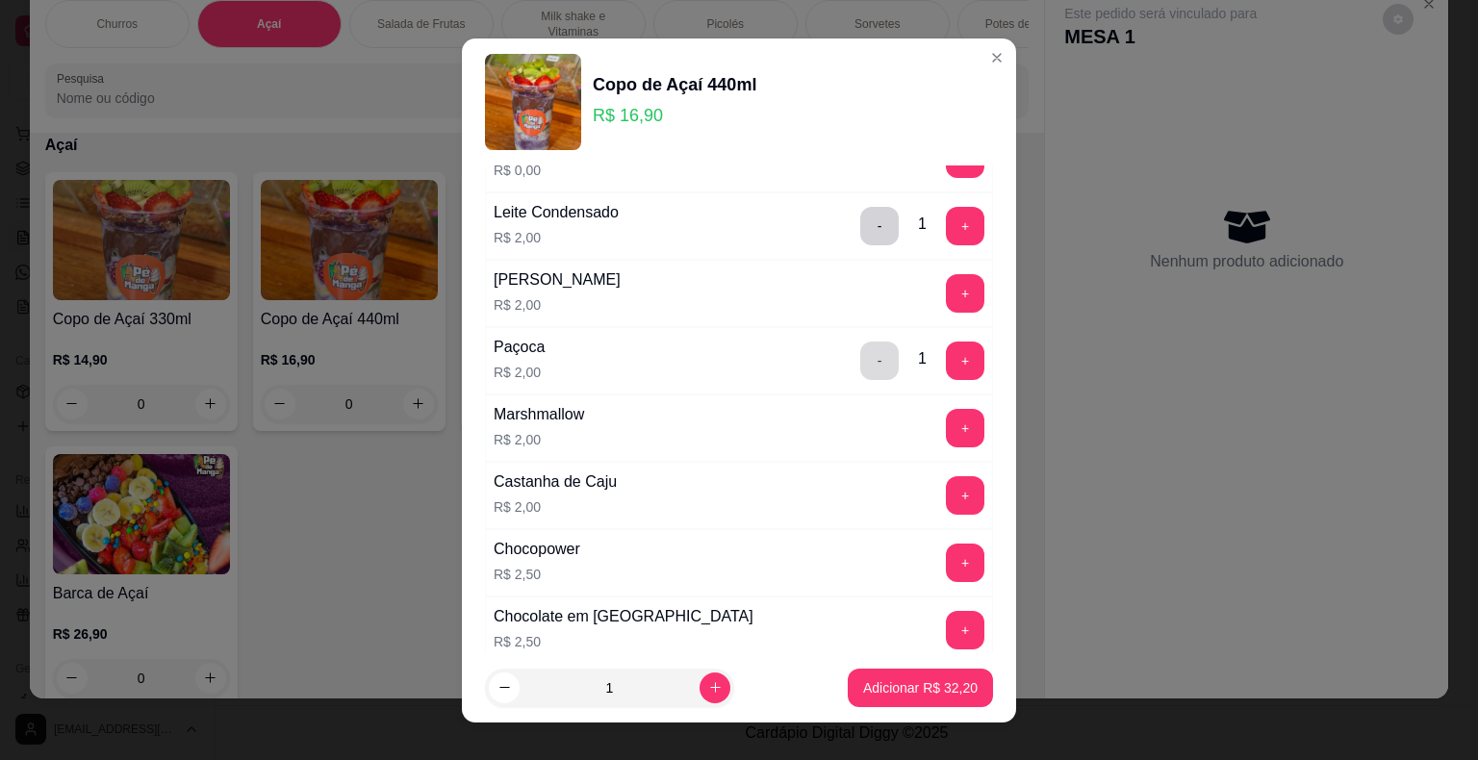  I want to click on p: R$ 16,90, so click(675, 116).